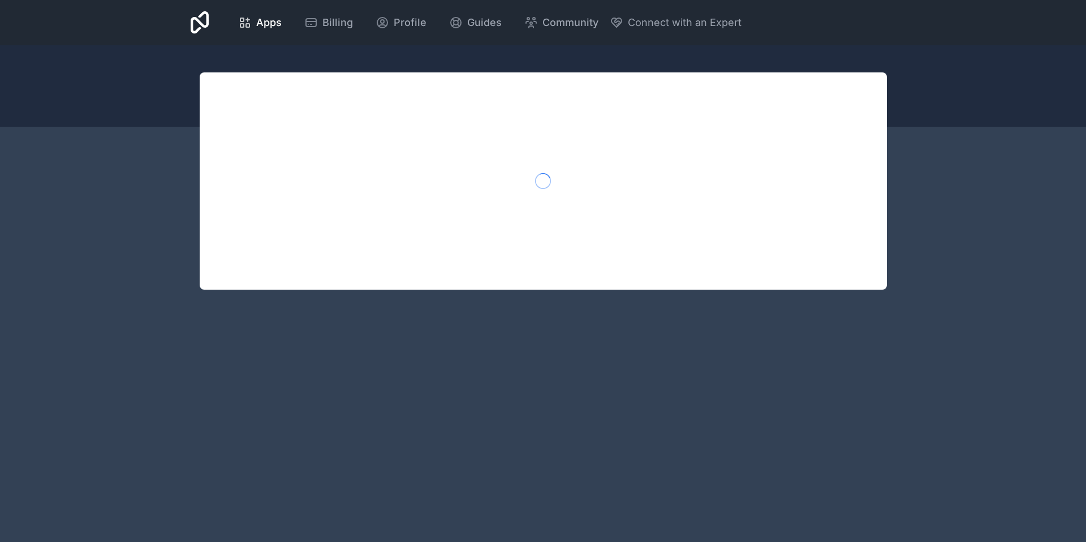  I want to click on a: Community, so click(561, 23).